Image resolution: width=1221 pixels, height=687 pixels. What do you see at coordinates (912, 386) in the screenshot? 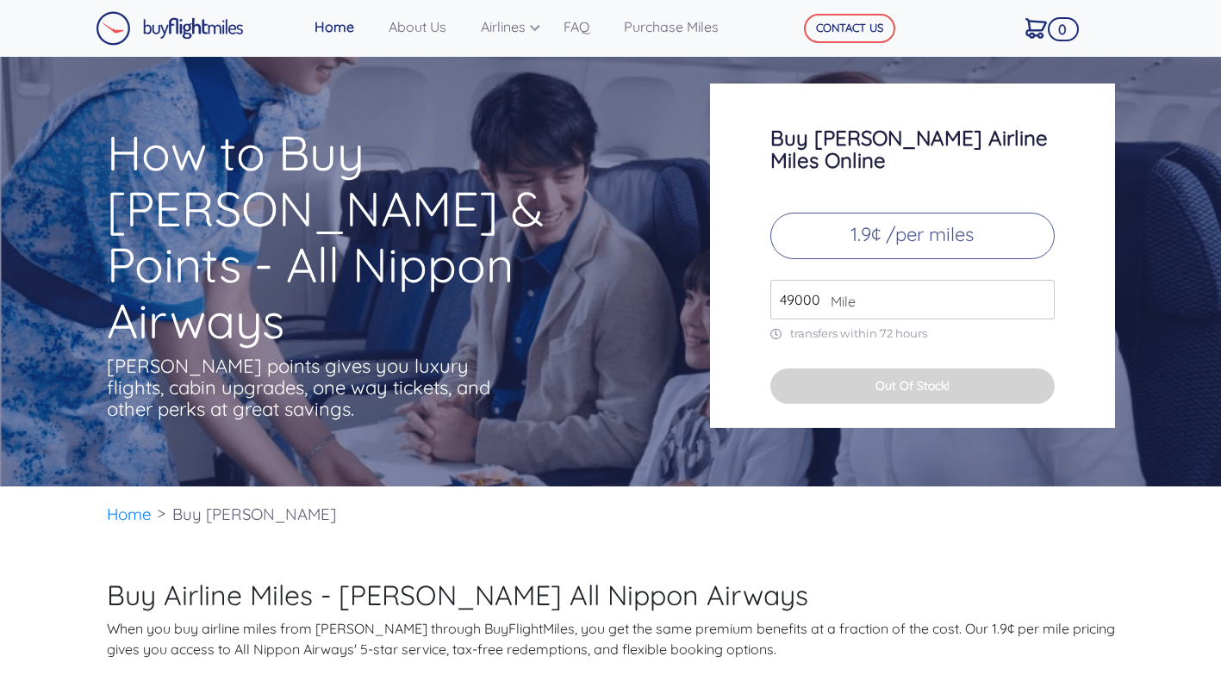
I see `button: Out Of Stock!` at bounding box center [912, 386].